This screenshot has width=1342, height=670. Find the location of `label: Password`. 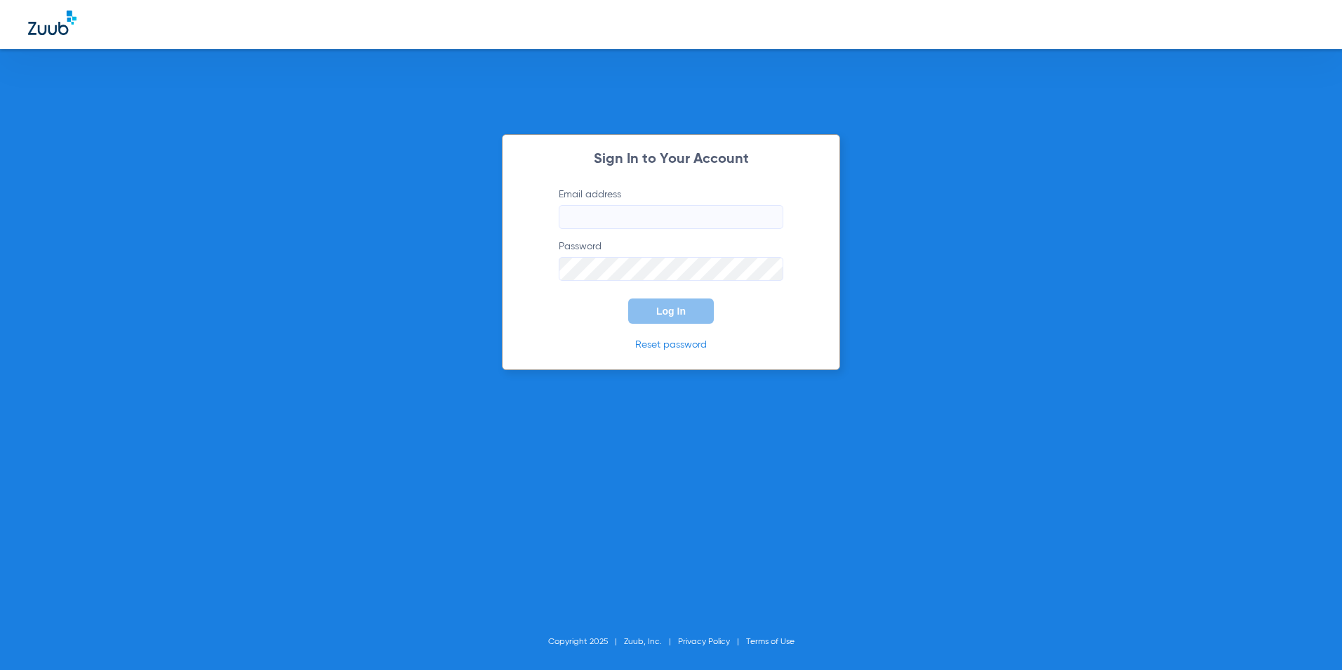

label: Password is located at coordinates (671, 260).